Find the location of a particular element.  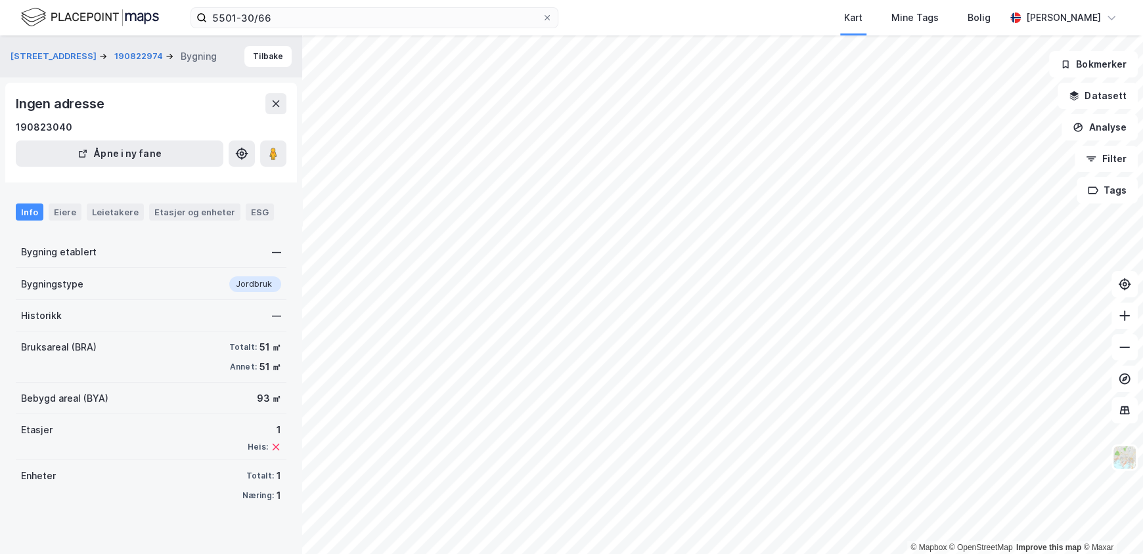

button: Tags is located at coordinates (1107, 190).